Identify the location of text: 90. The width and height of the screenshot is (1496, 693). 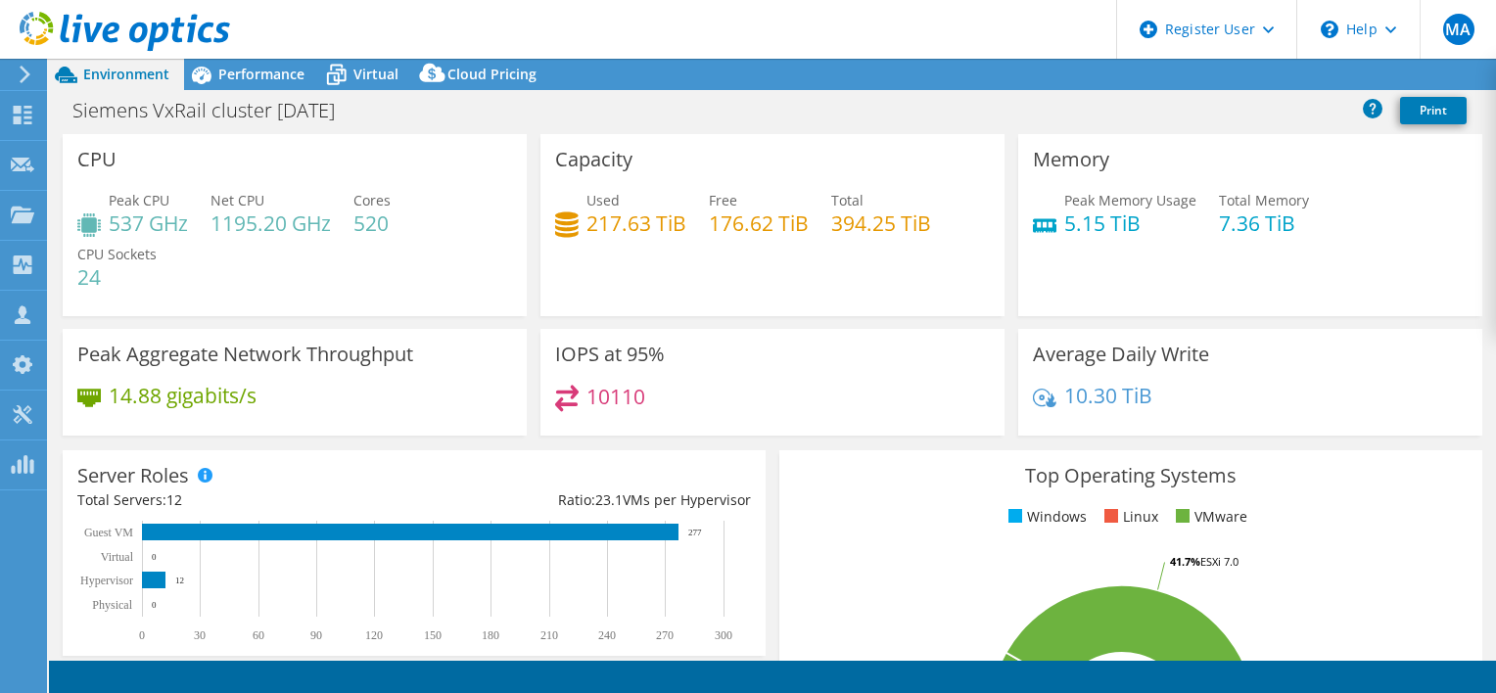
(316, 635).